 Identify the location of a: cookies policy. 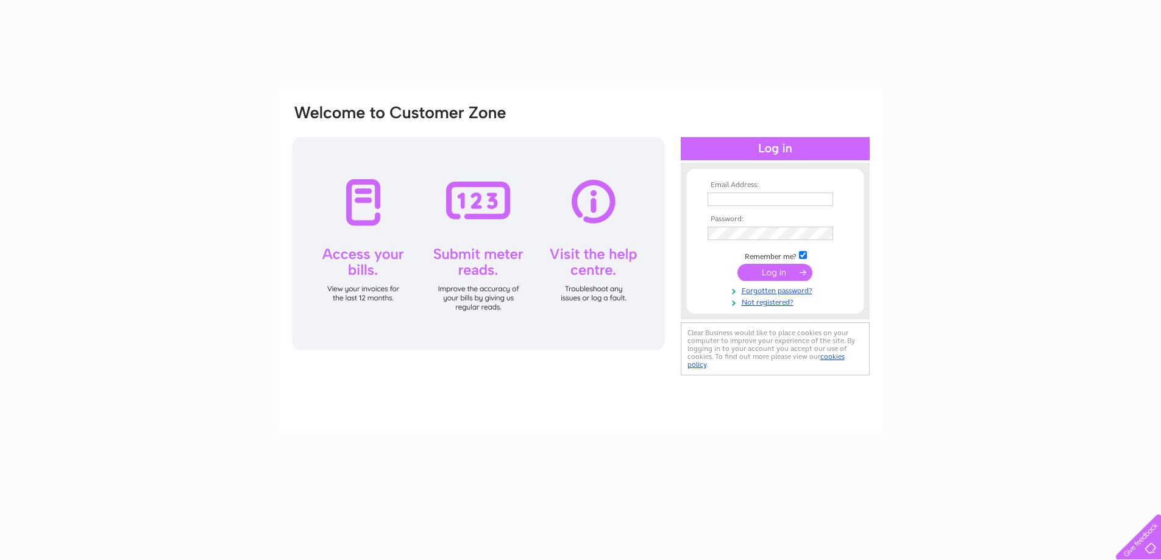
(766, 360).